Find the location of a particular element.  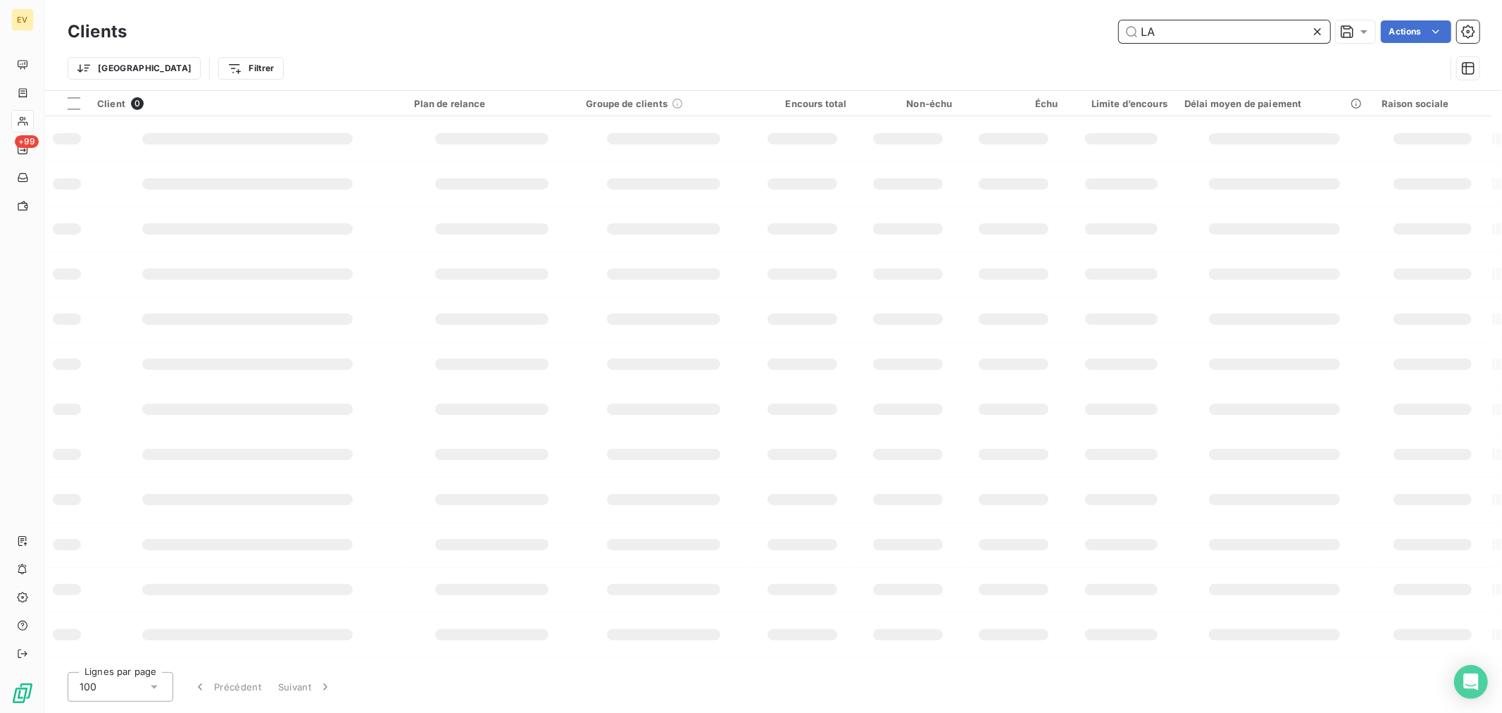

a: +99 is located at coordinates (22, 149).